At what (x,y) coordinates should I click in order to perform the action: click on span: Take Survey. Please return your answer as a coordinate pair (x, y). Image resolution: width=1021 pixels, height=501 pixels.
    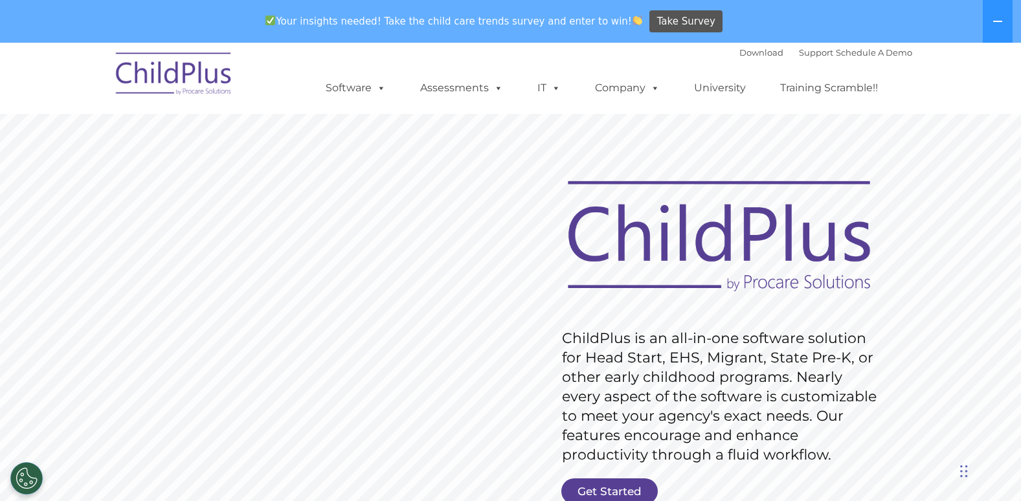
    Looking at the image, I should click on (686, 21).